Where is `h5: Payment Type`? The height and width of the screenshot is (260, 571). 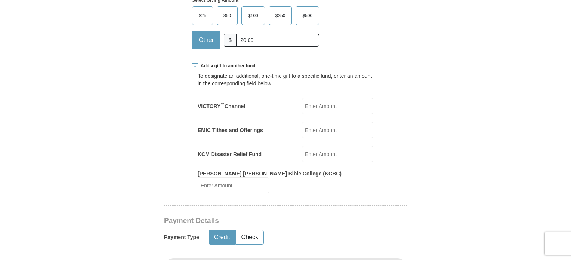 h5: Payment Type is located at coordinates (182, 237).